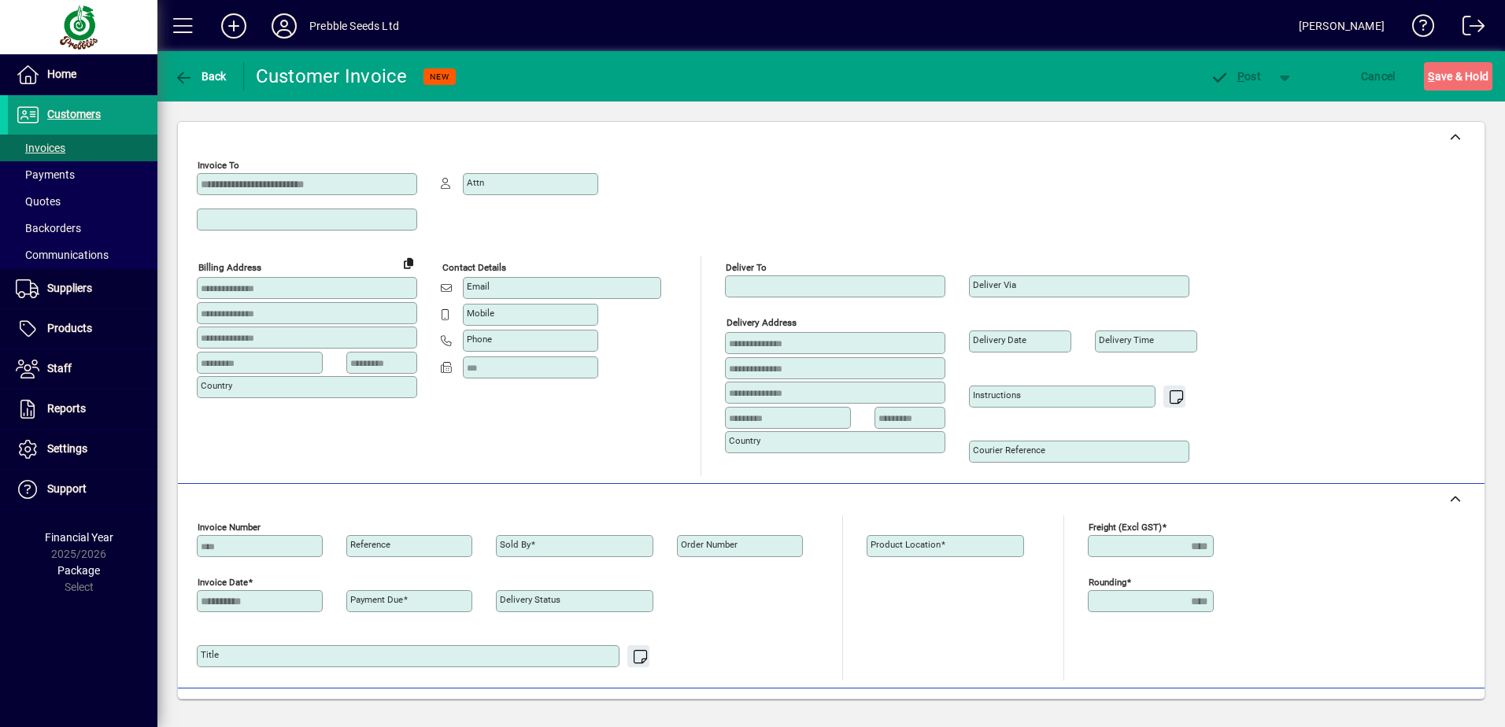 Image resolution: width=1505 pixels, height=727 pixels. Describe the element at coordinates (479, 339) in the screenshot. I see `mat-label: Phone` at that location.